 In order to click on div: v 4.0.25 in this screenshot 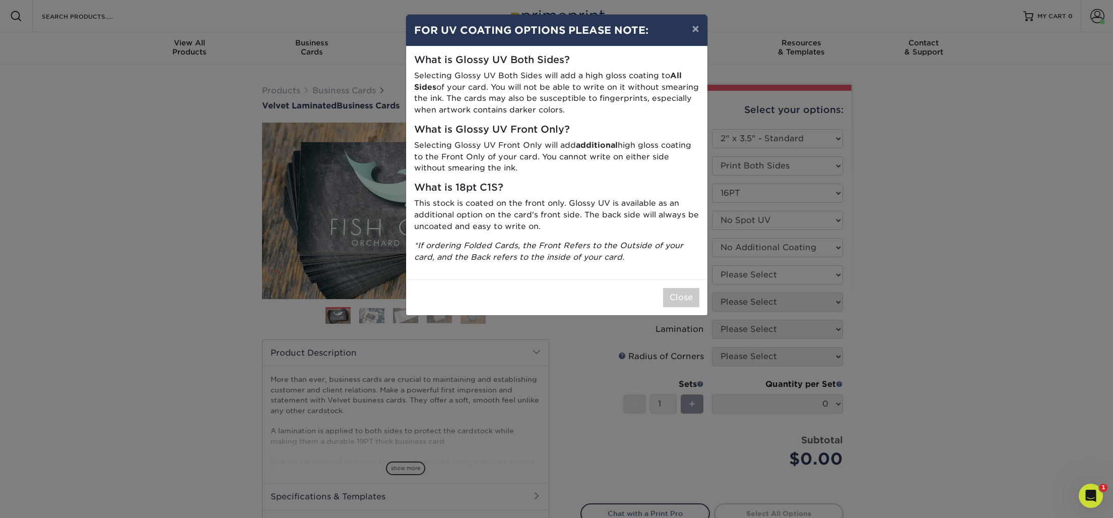, I will do `click(39, 20)`.